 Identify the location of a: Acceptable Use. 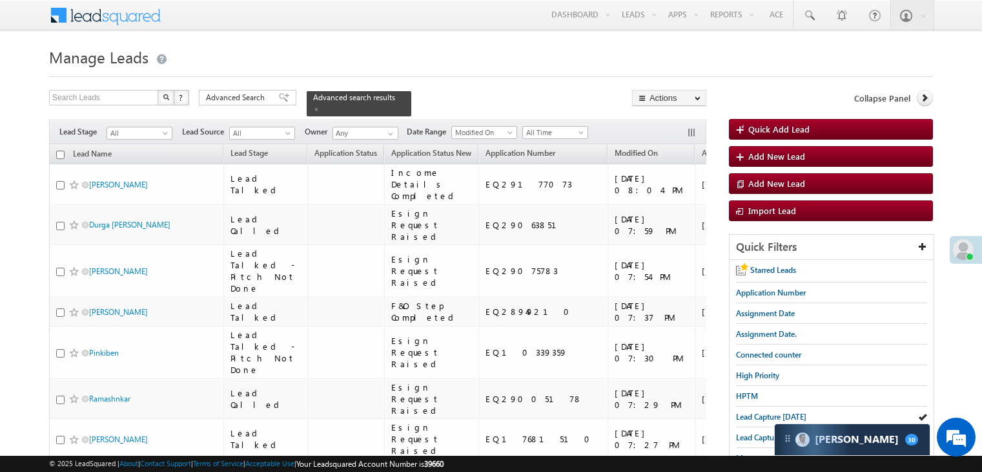
(270, 462).